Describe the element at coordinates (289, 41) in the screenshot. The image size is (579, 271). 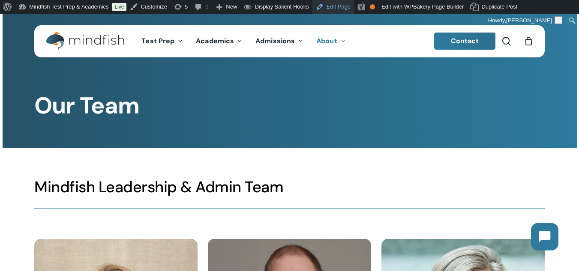
I see `header: Main Menu` at that location.